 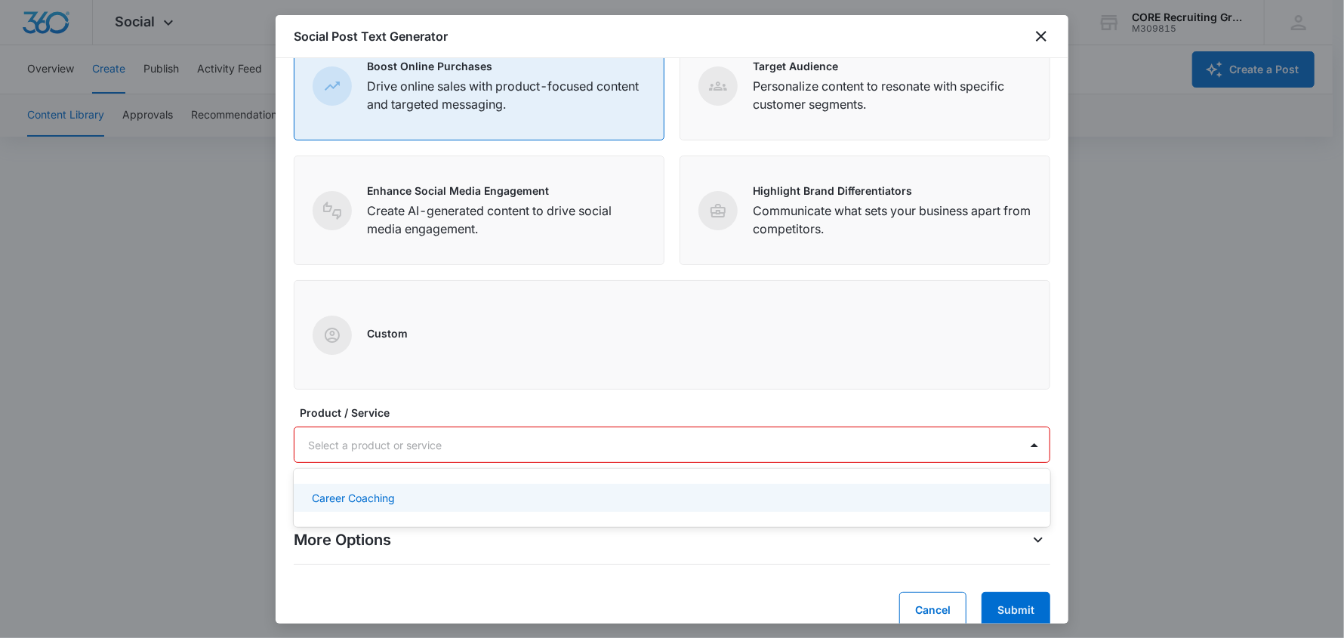 What do you see at coordinates (932, 610) in the screenshot?
I see `button: Cancel` at bounding box center [932, 610].